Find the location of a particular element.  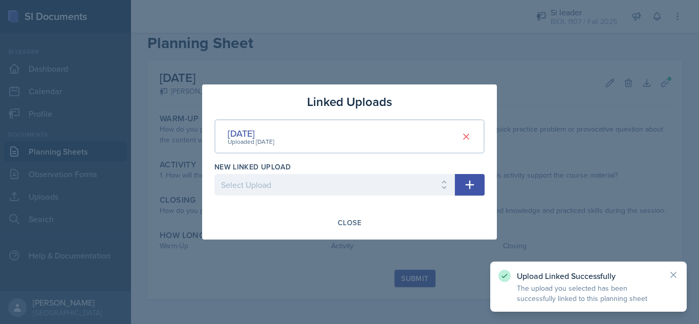

h3: Linked Uploads is located at coordinates (349, 102).